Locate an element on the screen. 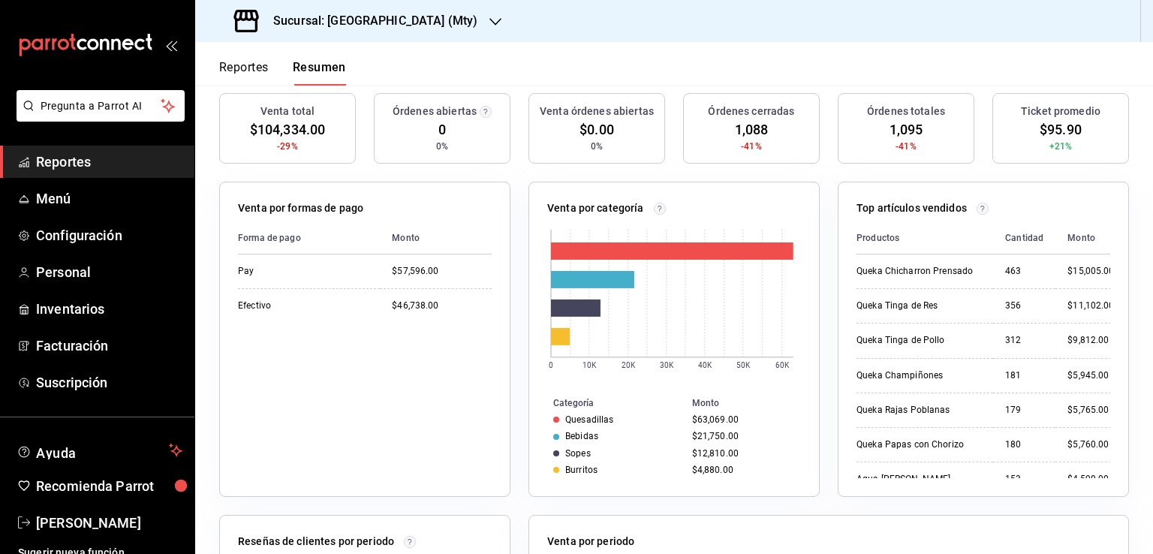  div: Quesadillas is located at coordinates (589, 420).